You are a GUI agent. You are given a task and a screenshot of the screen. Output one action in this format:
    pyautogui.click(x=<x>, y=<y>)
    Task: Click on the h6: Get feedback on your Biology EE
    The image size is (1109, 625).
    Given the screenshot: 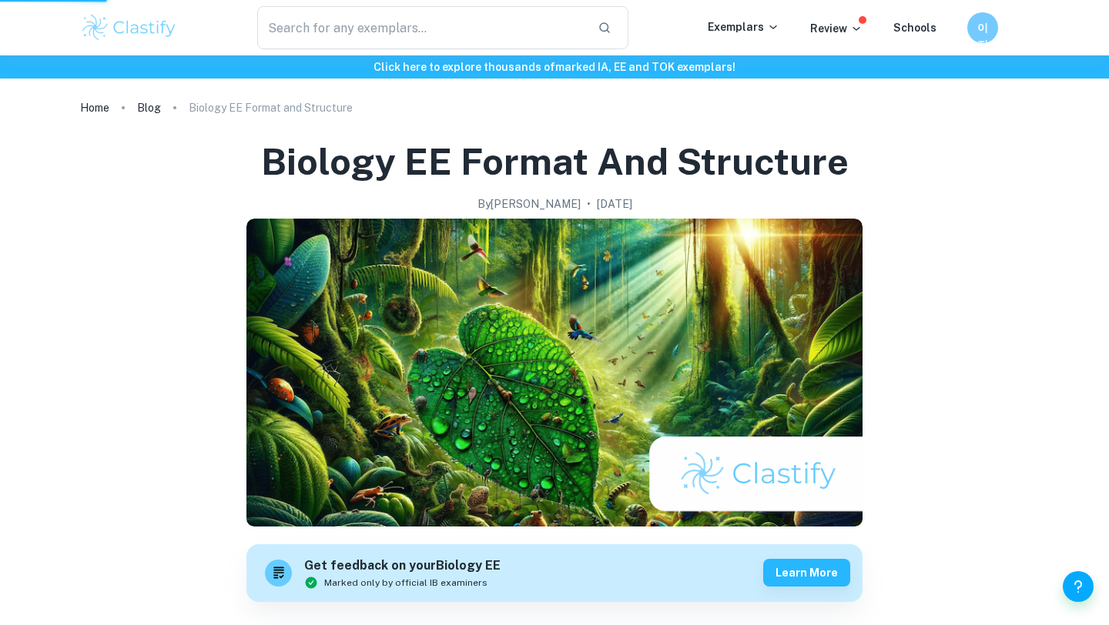 What is the action you would take?
    pyautogui.click(x=402, y=566)
    